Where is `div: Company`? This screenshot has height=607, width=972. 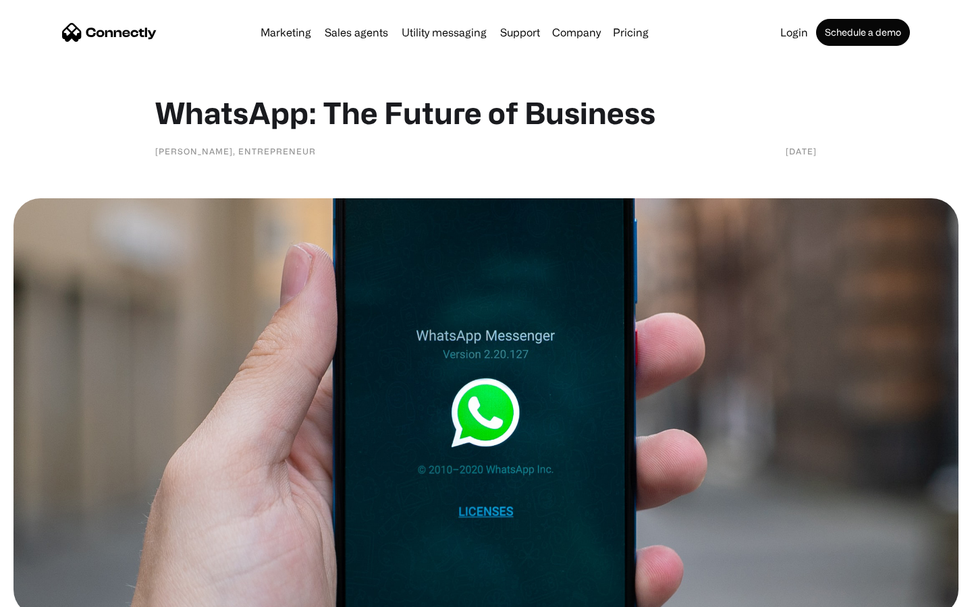 div: Company is located at coordinates (576, 32).